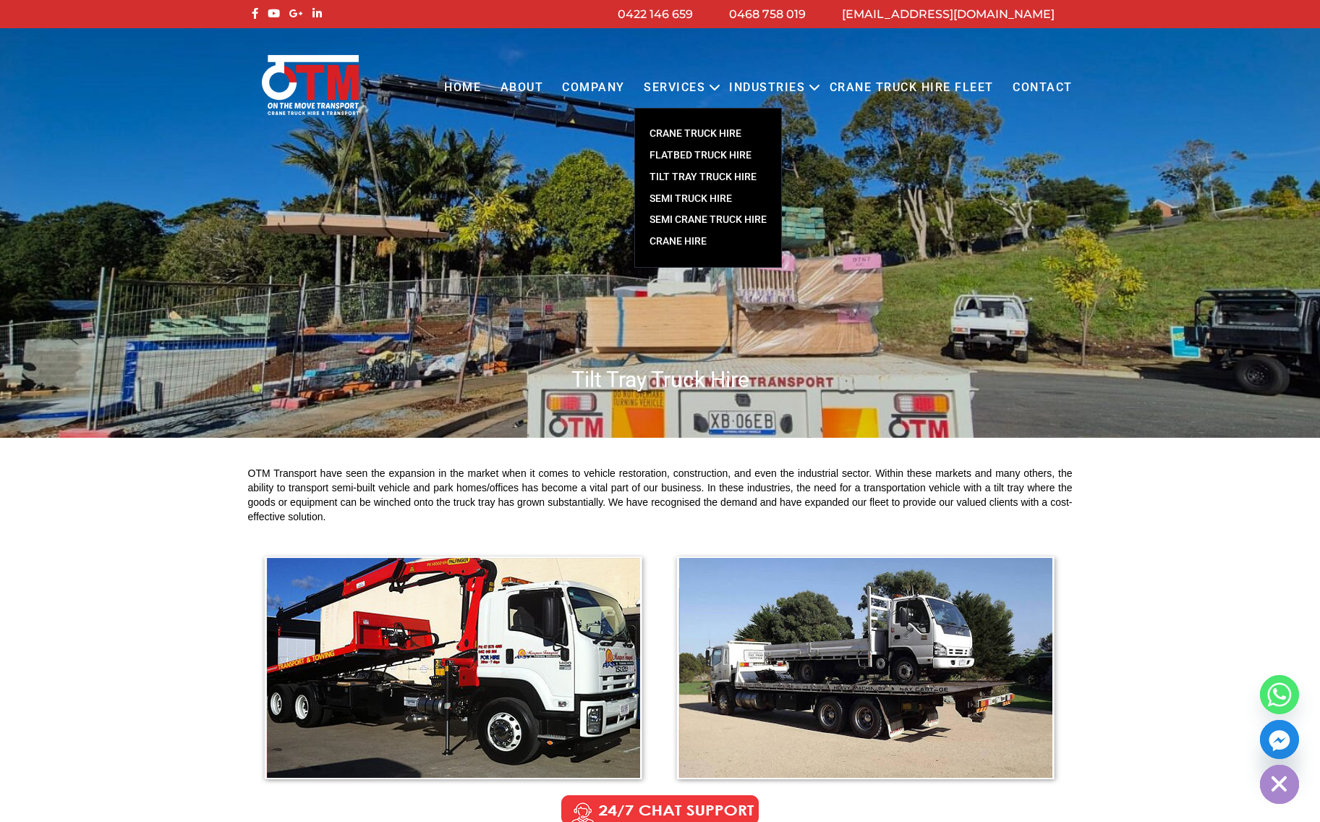 This screenshot has height=822, width=1320. Describe the element at coordinates (767, 88) in the screenshot. I see `a: Industries` at that location.